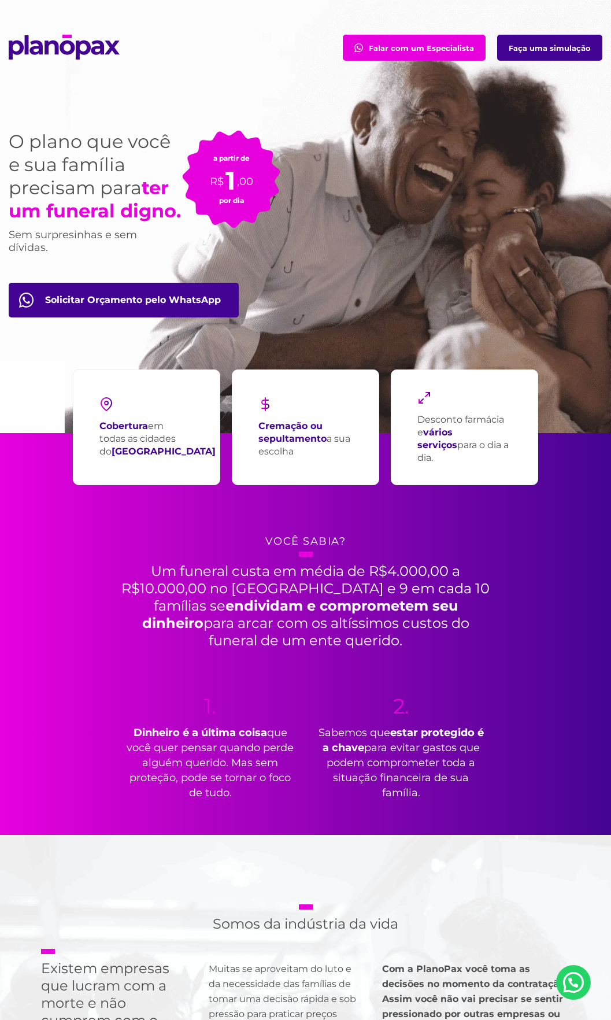 The image size is (611, 1020). What do you see at coordinates (210, 762) in the screenshot?
I see `p: que você quer pensar quando perde alguém querido. Mas sem proteção, pode se tornar o foco de tudo.` at bounding box center [210, 762].